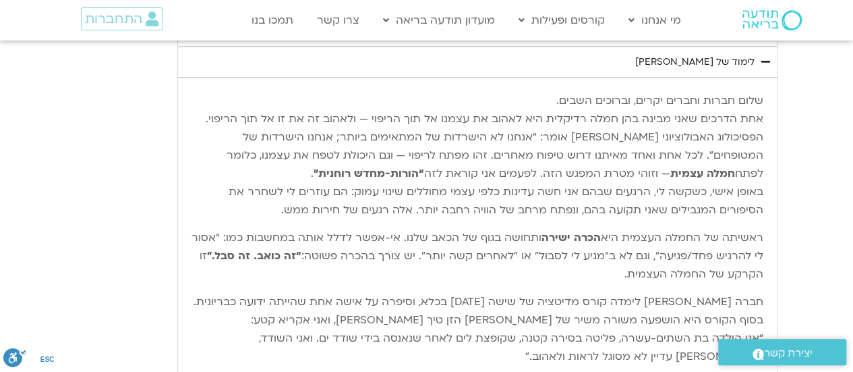 This screenshot has width=853, height=372. What do you see at coordinates (772, 20) in the screenshot?
I see `img: תודעה בריאה` at bounding box center [772, 20].